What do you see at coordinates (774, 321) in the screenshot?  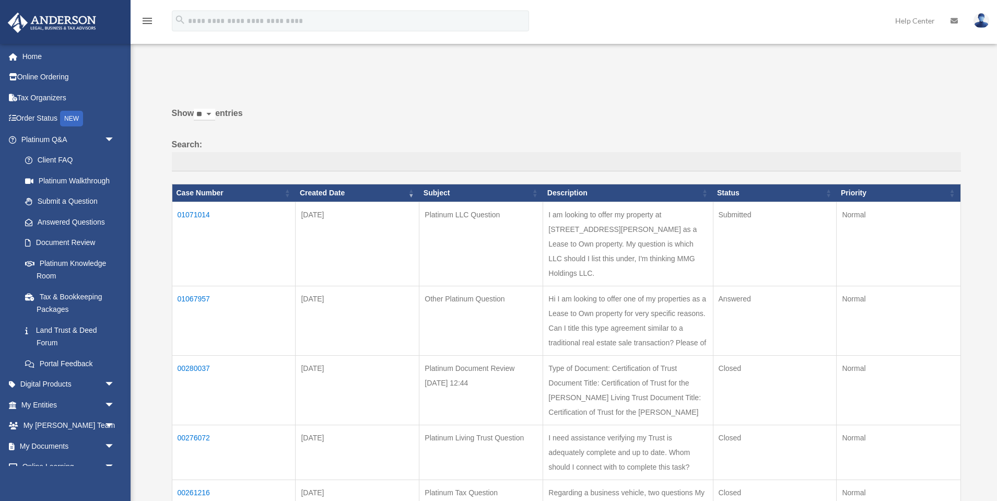 I see `td: Answered` at bounding box center [774, 321].